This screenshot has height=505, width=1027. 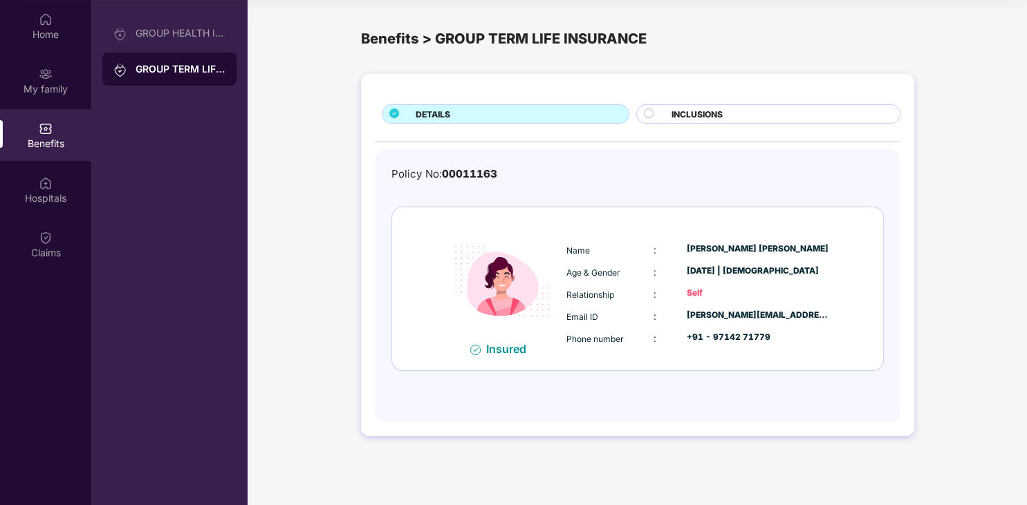 What do you see at coordinates (592, 272) in the screenshot?
I see `span: Age & Gender` at bounding box center [592, 272].